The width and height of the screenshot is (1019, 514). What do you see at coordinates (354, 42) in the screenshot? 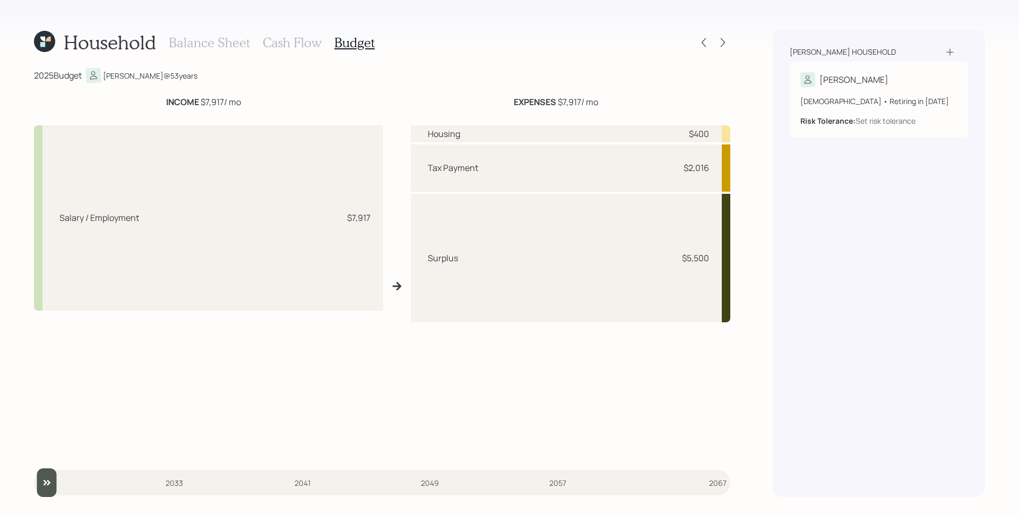
I see `h3: Budget` at bounding box center [354, 42].